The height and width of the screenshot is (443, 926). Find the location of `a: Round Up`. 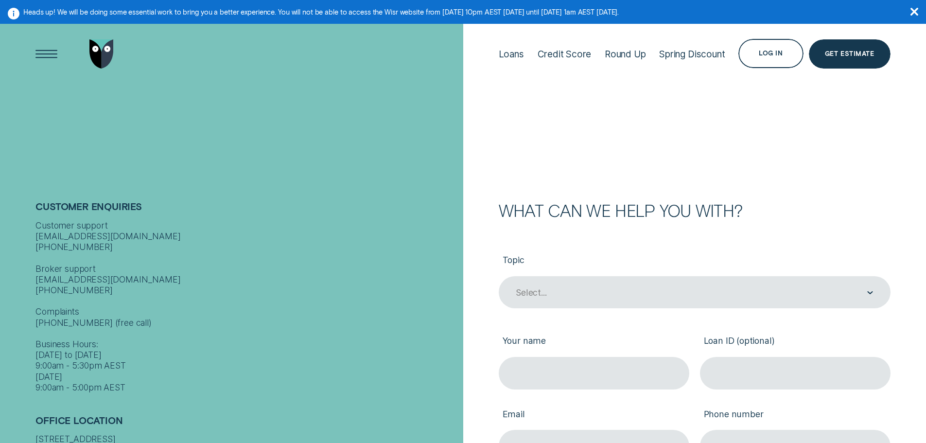

a: Round Up is located at coordinates (625, 53).